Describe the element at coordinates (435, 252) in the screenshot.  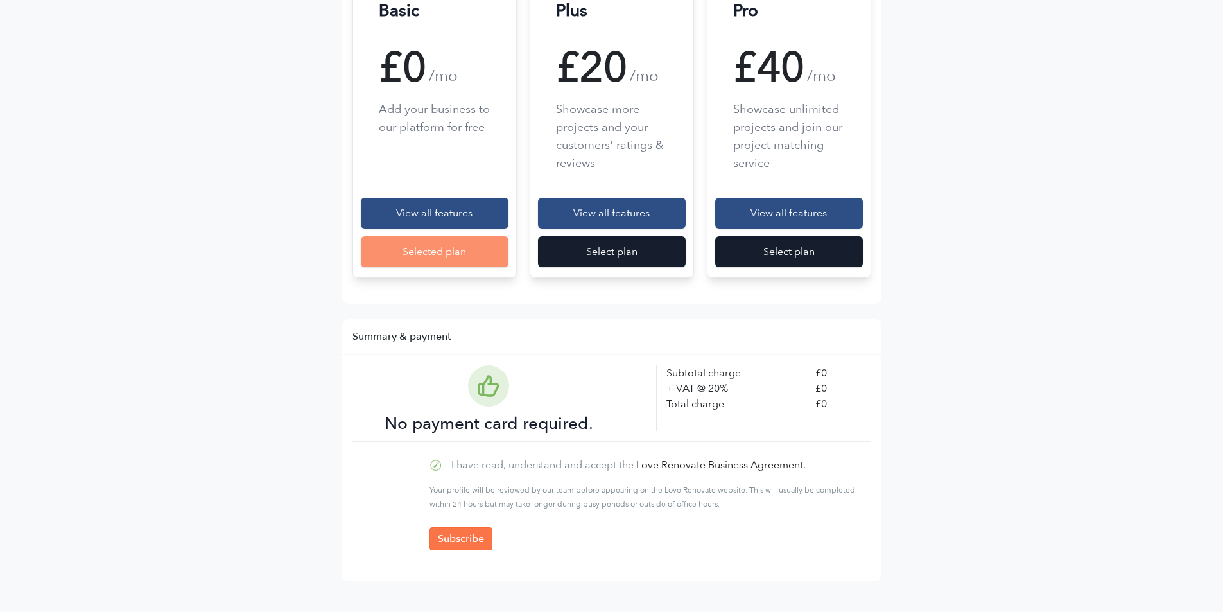
I see `div: Selected plan` at that location.